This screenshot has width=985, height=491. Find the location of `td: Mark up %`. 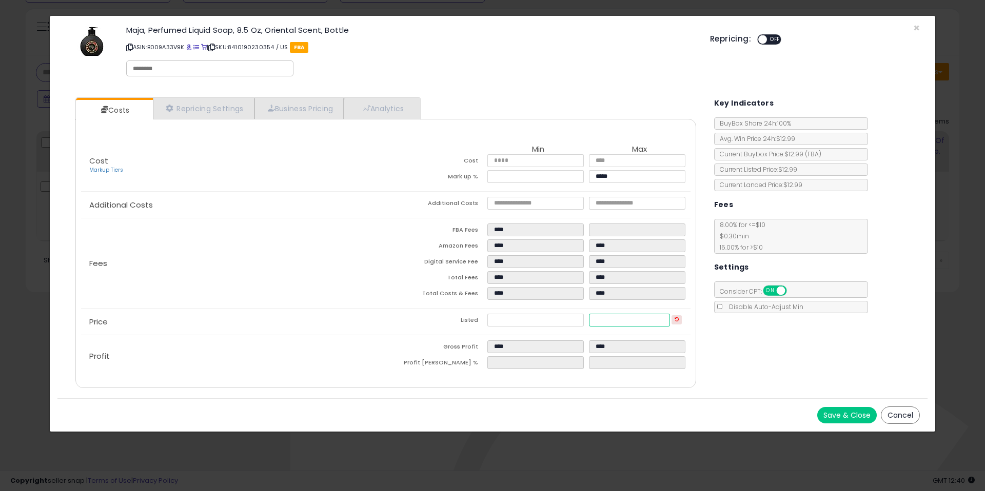

td: Mark up % is located at coordinates (437, 178).